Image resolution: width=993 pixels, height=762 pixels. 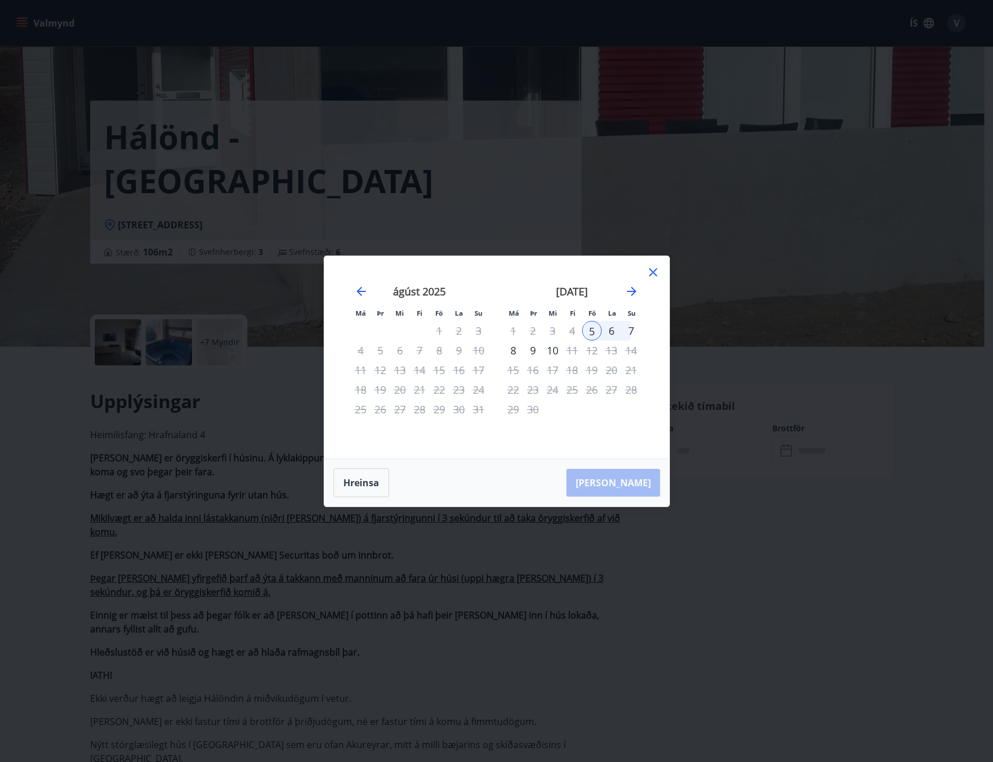 I want to click on td: Not available. miðvikudagur, 17. september 2025, so click(x=553, y=370).